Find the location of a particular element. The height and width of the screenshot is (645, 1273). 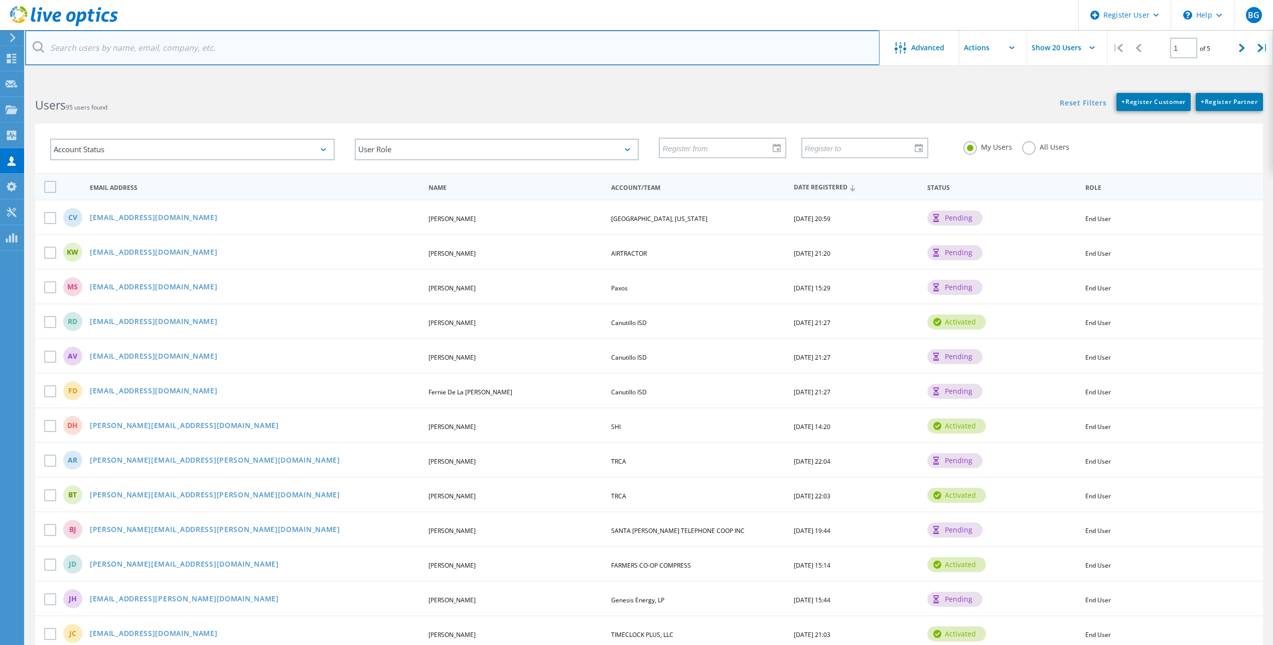

span: FD is located at coordinates (73, 391).